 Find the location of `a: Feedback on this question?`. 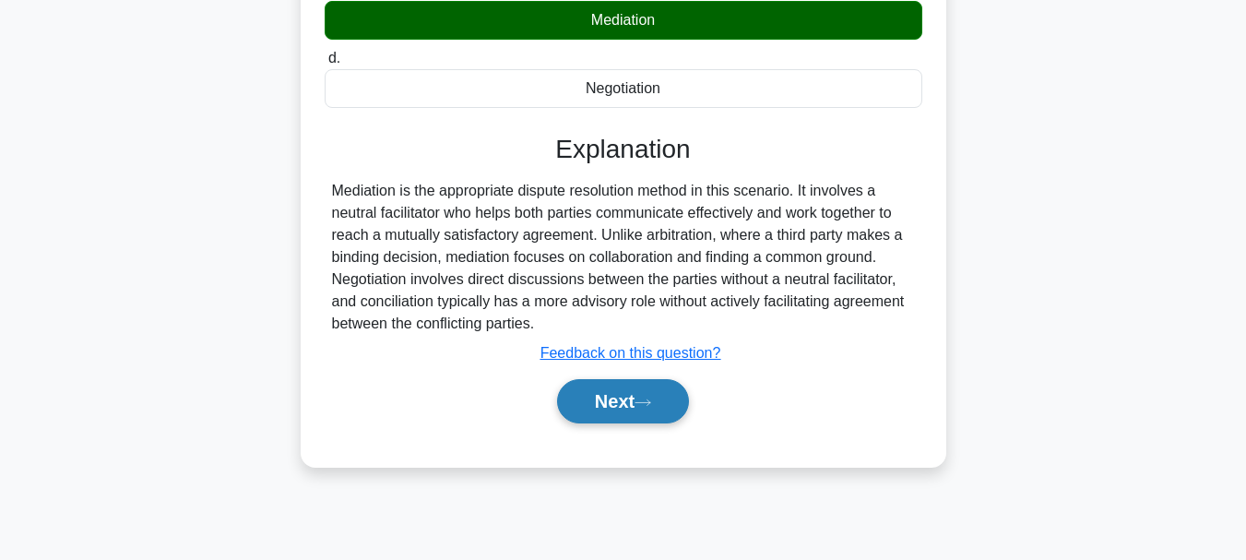

a: Feedback on this question? is located at coordinates (631, 352).